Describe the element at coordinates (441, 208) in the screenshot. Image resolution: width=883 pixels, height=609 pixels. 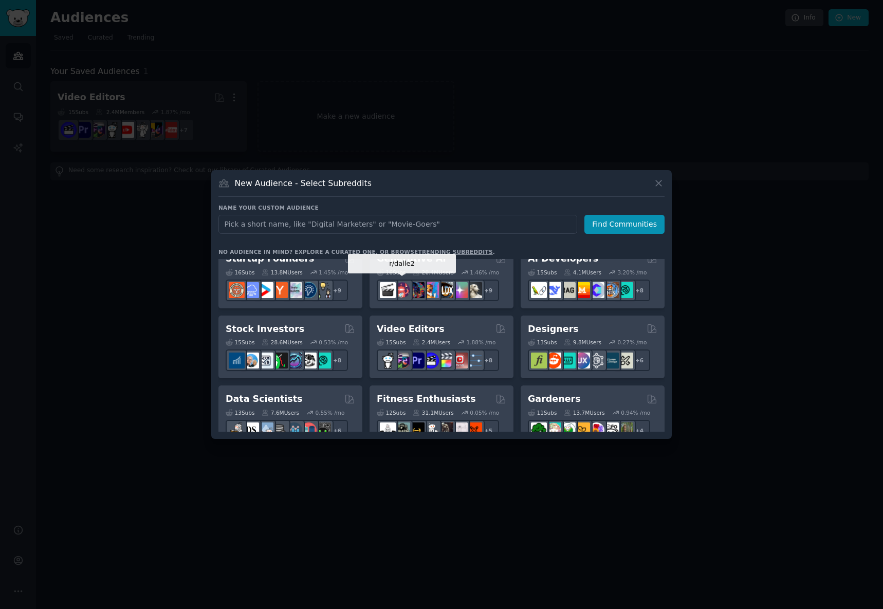
I see `h3: Name your custom audience` at that location.